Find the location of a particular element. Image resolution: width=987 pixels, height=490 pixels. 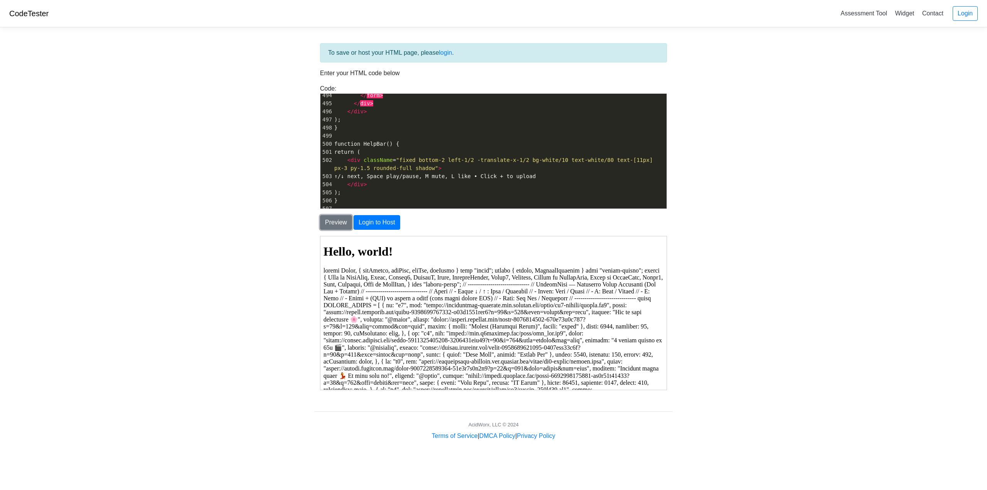

div: 497 is located at coordinates (327, 120).